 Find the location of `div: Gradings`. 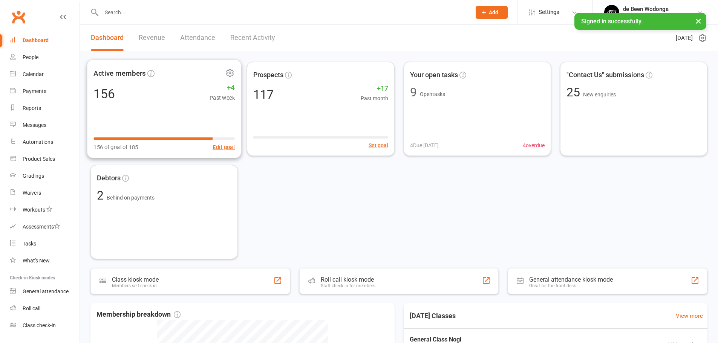

div: Gradings is located at coordinates (33, 176).